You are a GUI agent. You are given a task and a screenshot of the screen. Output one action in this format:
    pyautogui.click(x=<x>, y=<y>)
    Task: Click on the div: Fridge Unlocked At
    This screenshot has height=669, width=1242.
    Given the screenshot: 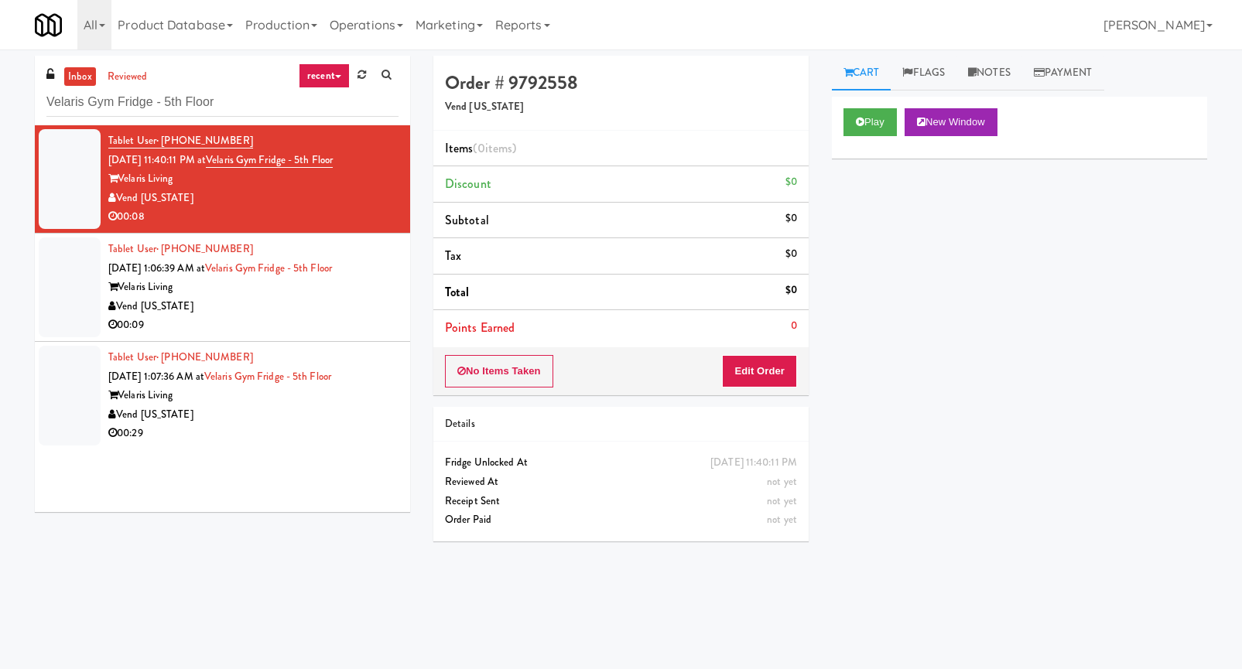 What is the action you would take?
    pyautogui.click(x=620, y=463)
    